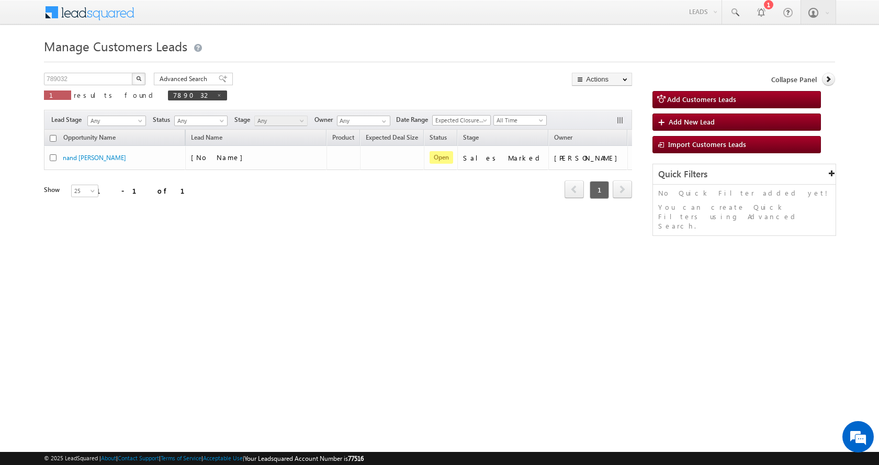  I want to click on input: Check all records, so click(53, 138).